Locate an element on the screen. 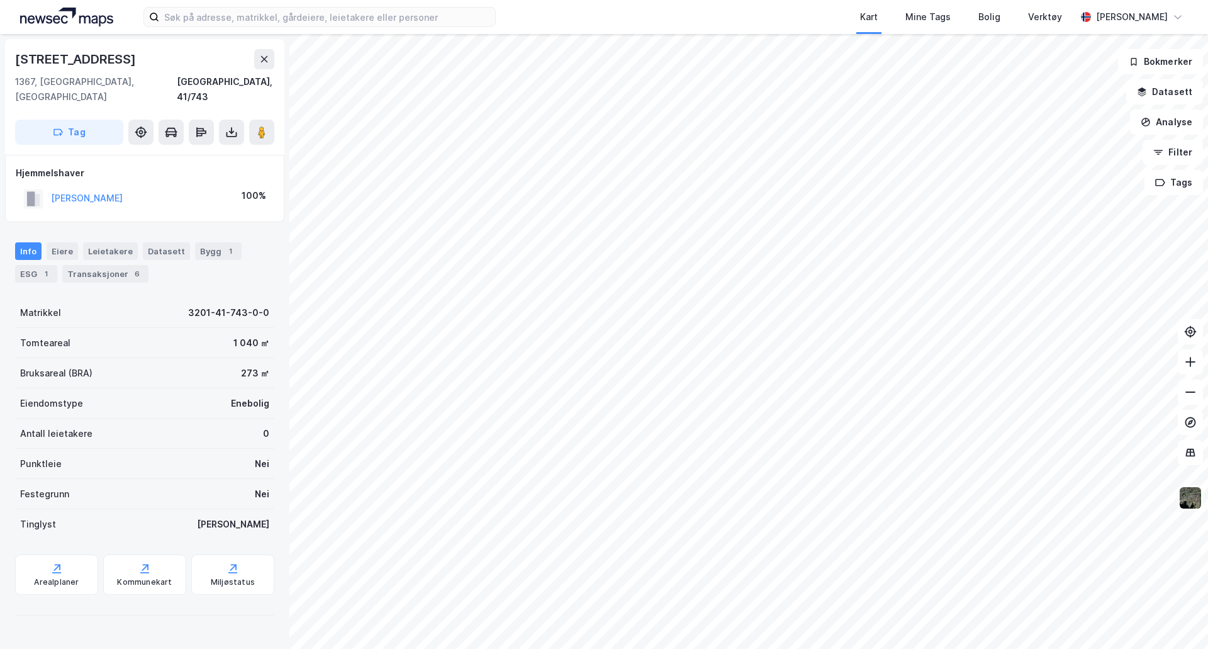  div: 3201-41-743-0-0 is located at coordinates (228, 313).